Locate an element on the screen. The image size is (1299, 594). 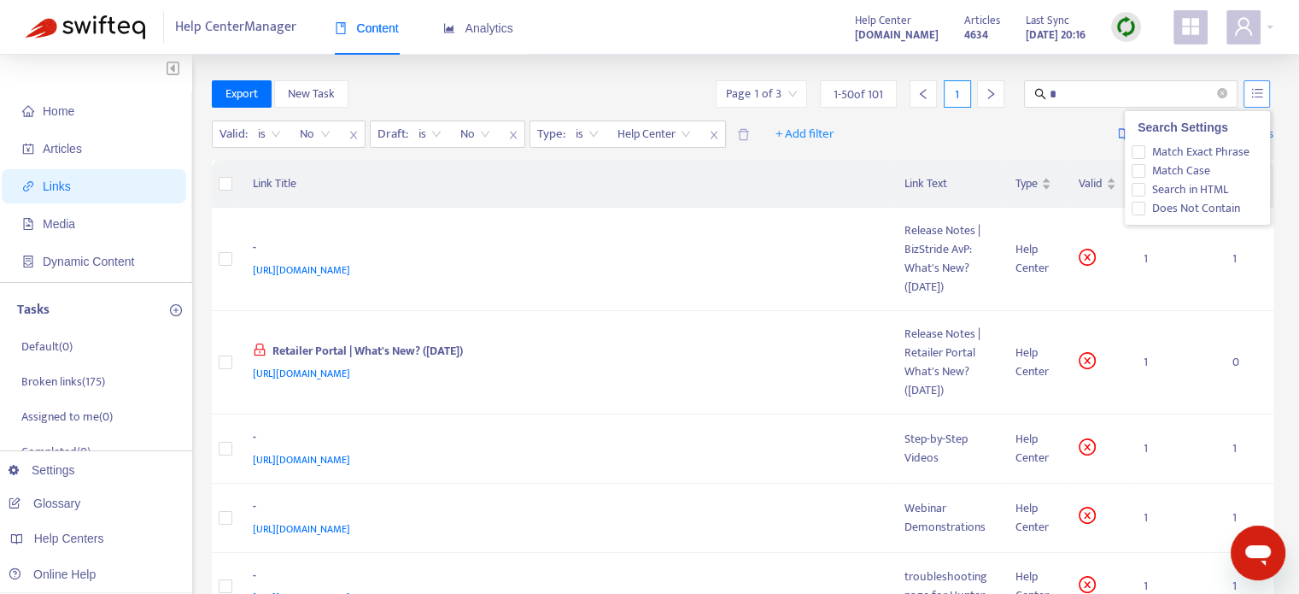
span: file-image is located at coordinates (28, 224).